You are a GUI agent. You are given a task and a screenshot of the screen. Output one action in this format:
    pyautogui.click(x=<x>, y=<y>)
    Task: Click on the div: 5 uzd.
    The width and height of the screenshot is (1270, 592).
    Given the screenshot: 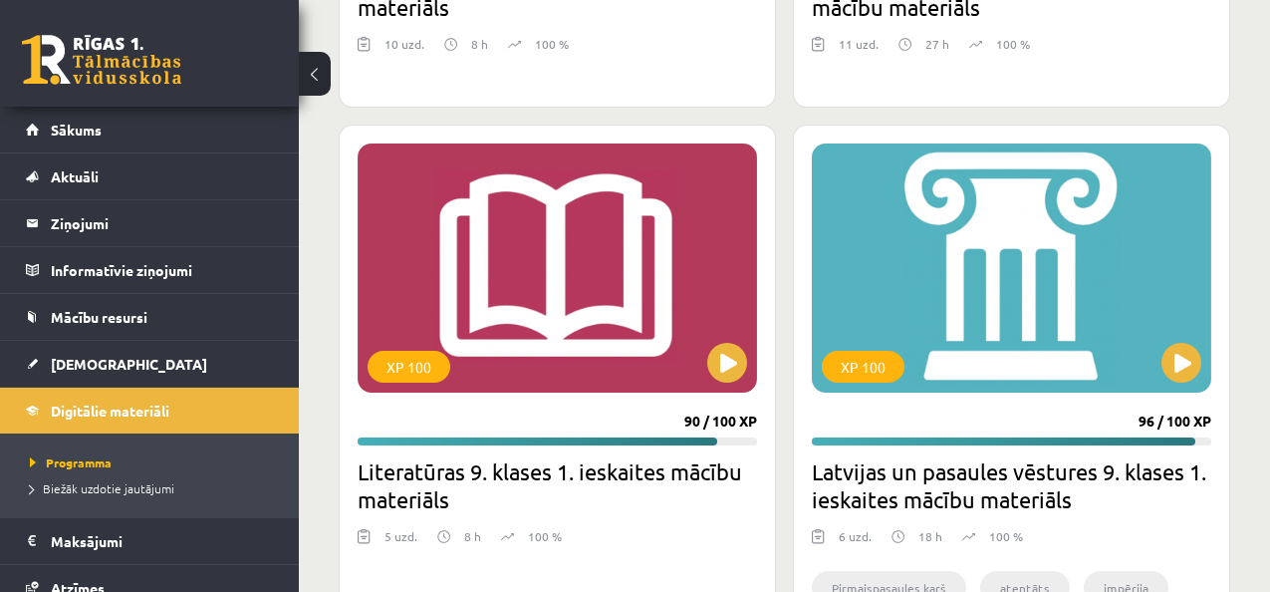 What is the action you would take?
    pyautogui.click(x=401, y=542)
    